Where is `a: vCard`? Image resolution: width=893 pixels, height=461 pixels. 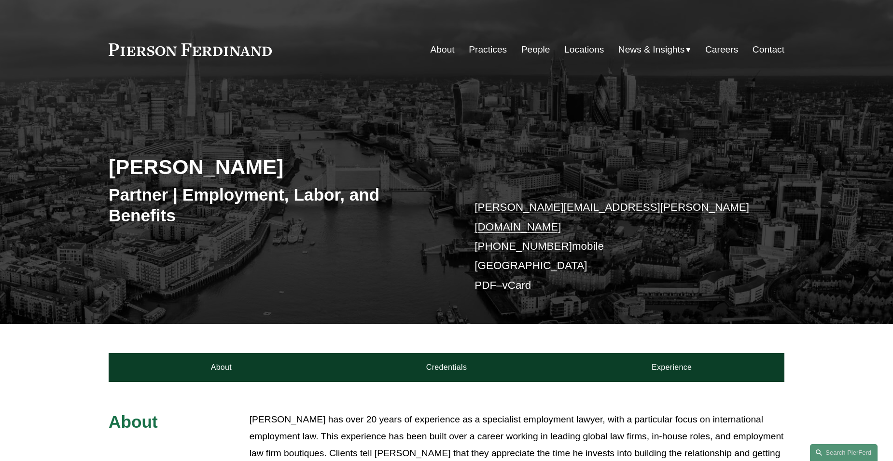 a: vCard is located at coordinates (517, 285).